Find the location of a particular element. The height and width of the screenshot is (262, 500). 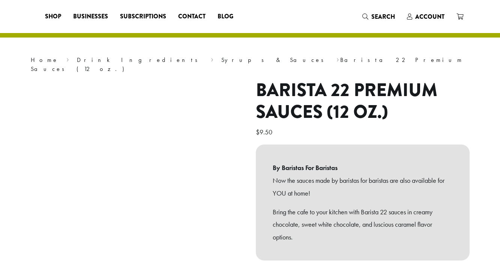

p: Now the sauces made by baristas for baristas are also available for YOU at home! is located at coordinates (363, 187).